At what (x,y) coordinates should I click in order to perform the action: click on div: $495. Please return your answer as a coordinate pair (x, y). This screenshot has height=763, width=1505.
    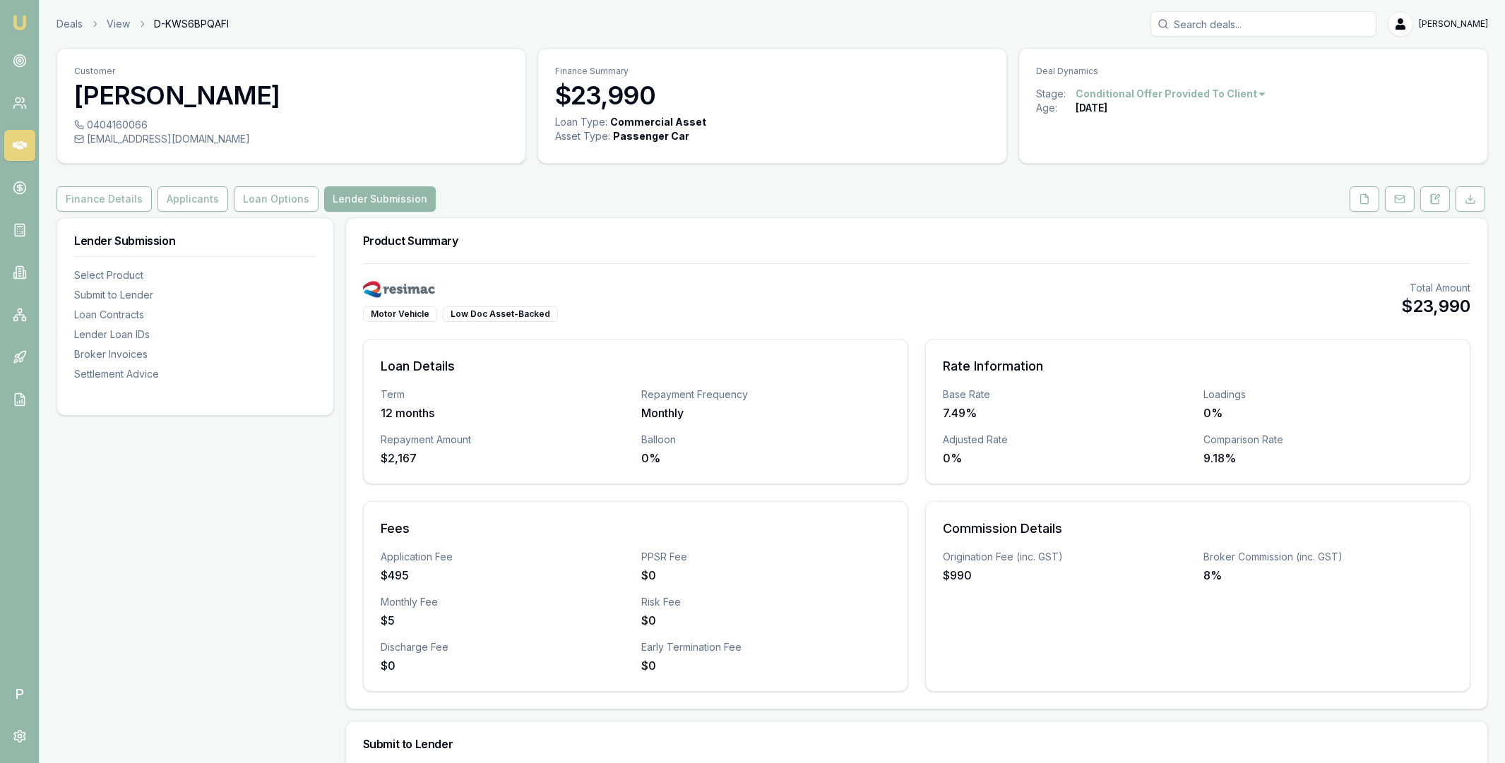
    Looking at the image, I should click on (505, 575).